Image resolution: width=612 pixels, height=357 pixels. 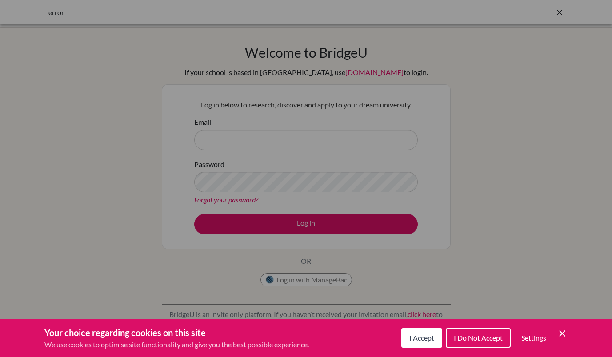 I want to click on button: I Do Not Accept, so click(x=478, y=338).